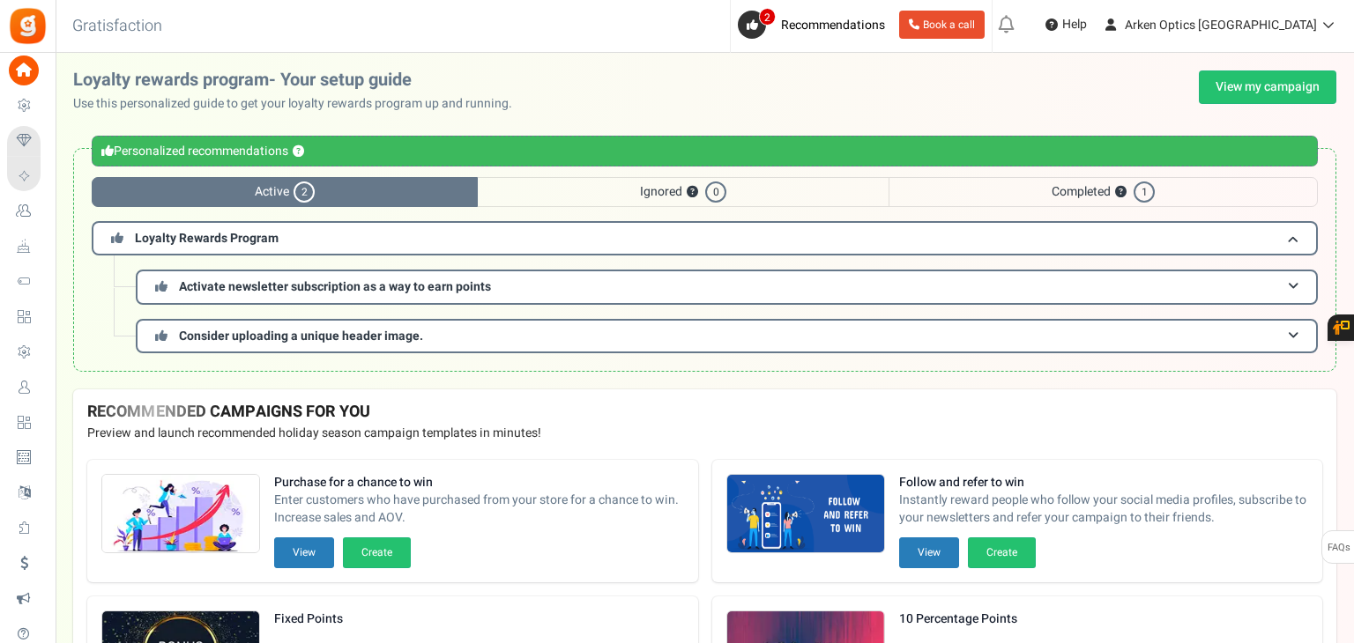 The height and width of the screenshot is (643, 1354). Describe the element at coordinates (1072, 25) in the screenshot. I see `span: Help` at that location.